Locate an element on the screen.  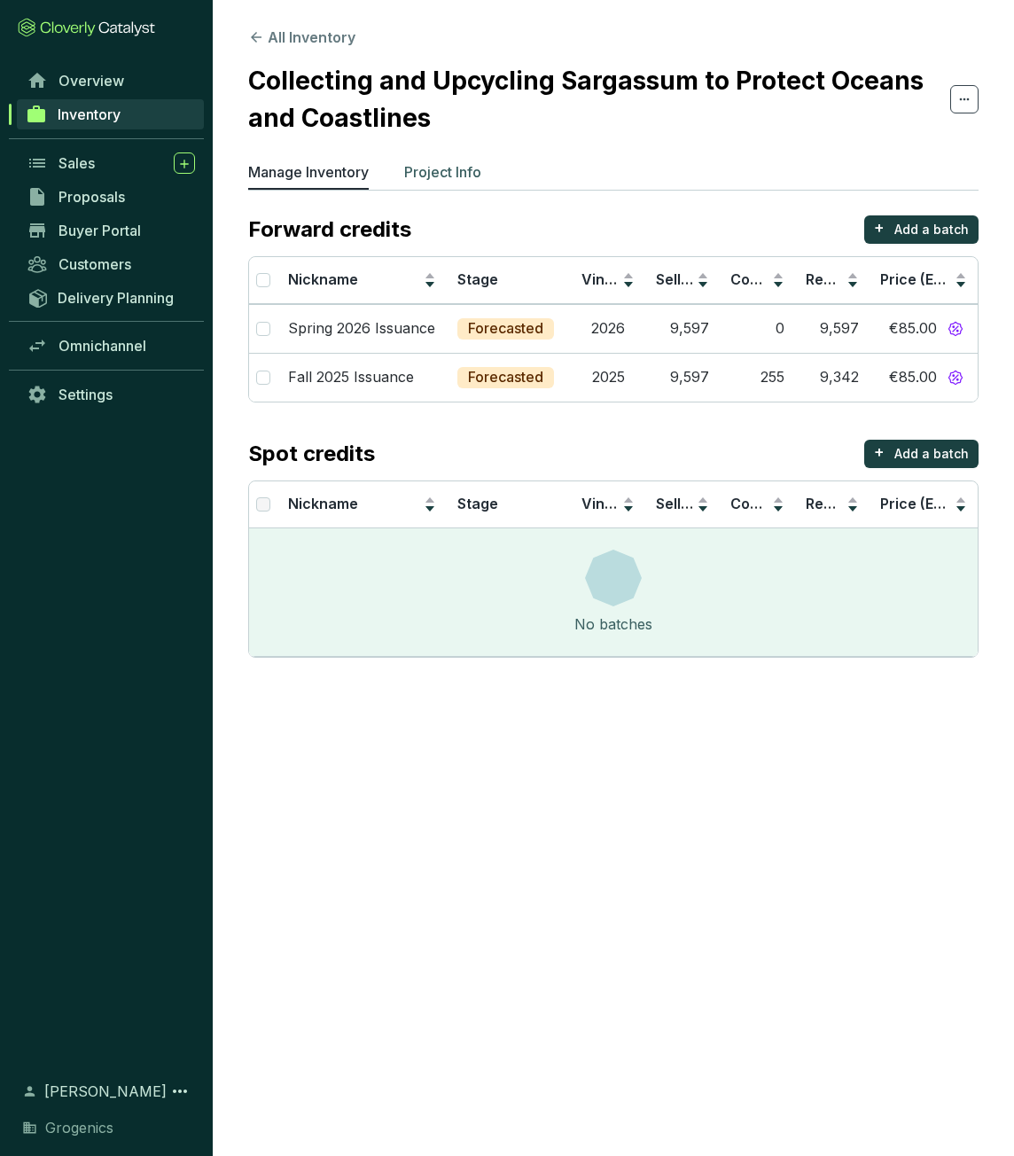
td: 255 is located at coordinates (757, 377).